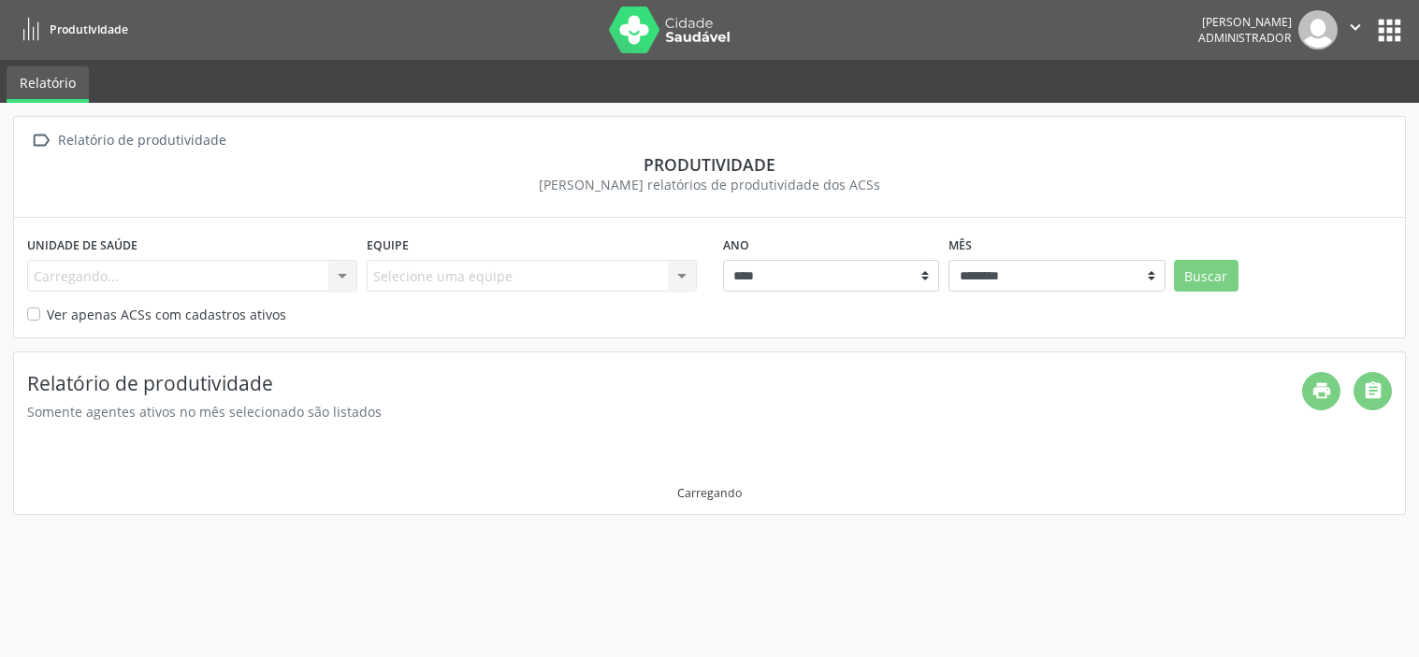  I want to click on button: Buscar, so click(1205, 276).